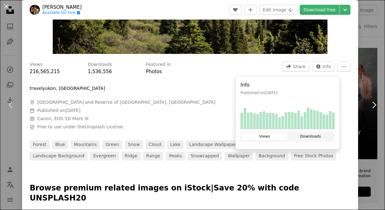  I want to click on button: Canon, EOS 5D Mark III, so click(63, 119).